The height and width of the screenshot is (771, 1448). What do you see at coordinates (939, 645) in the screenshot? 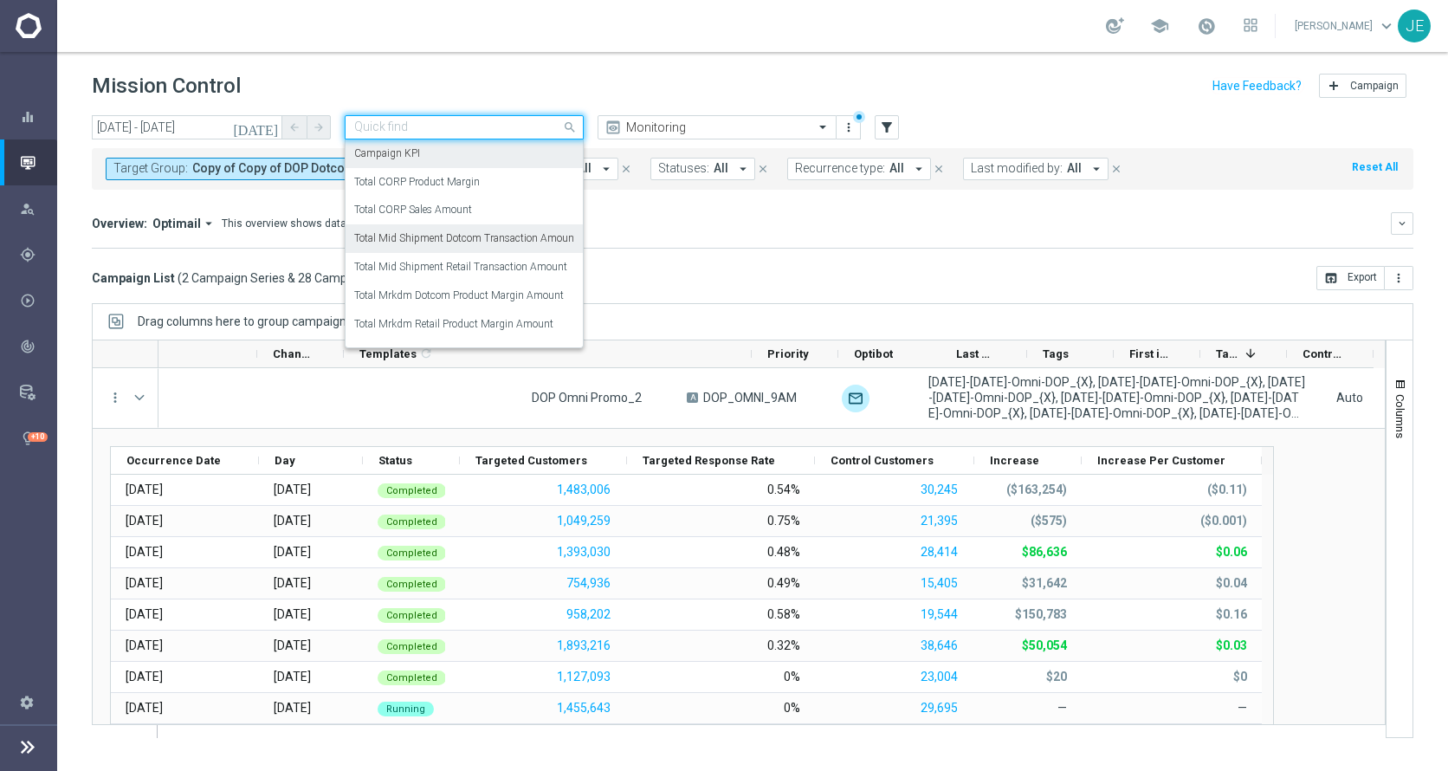
I see `button: 38,646` at bounding box center [939, 645].